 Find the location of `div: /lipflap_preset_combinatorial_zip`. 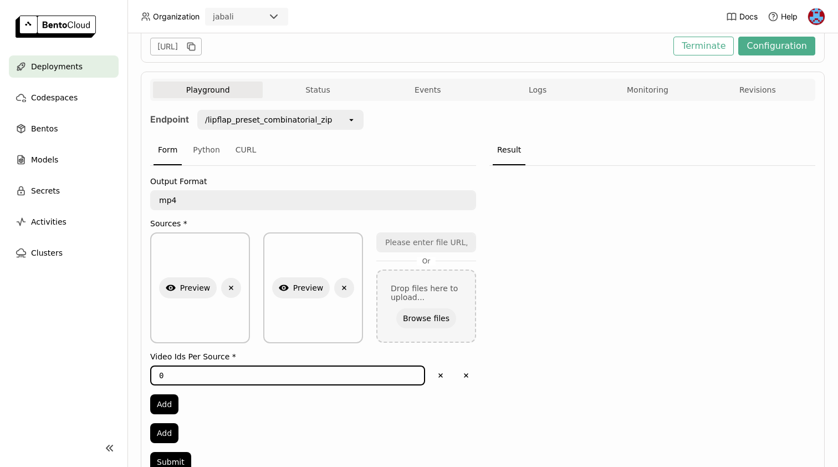

div: /lipflap_preset_combinatorial_zip is located at coordinates (268, 120).